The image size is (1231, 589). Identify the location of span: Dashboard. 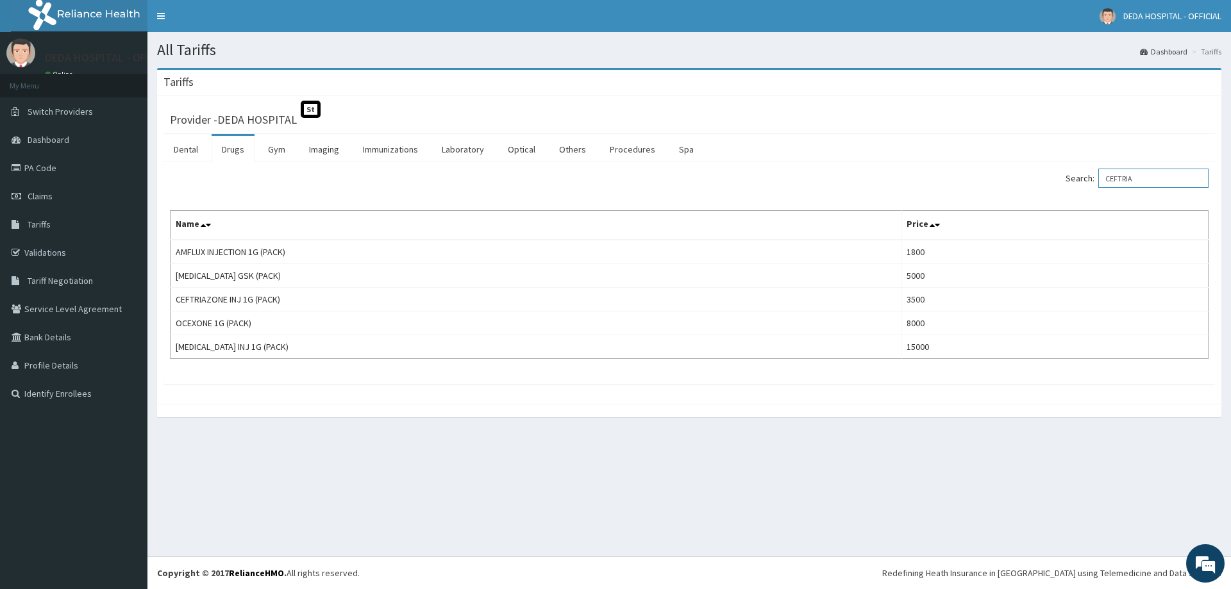
(48, 140).